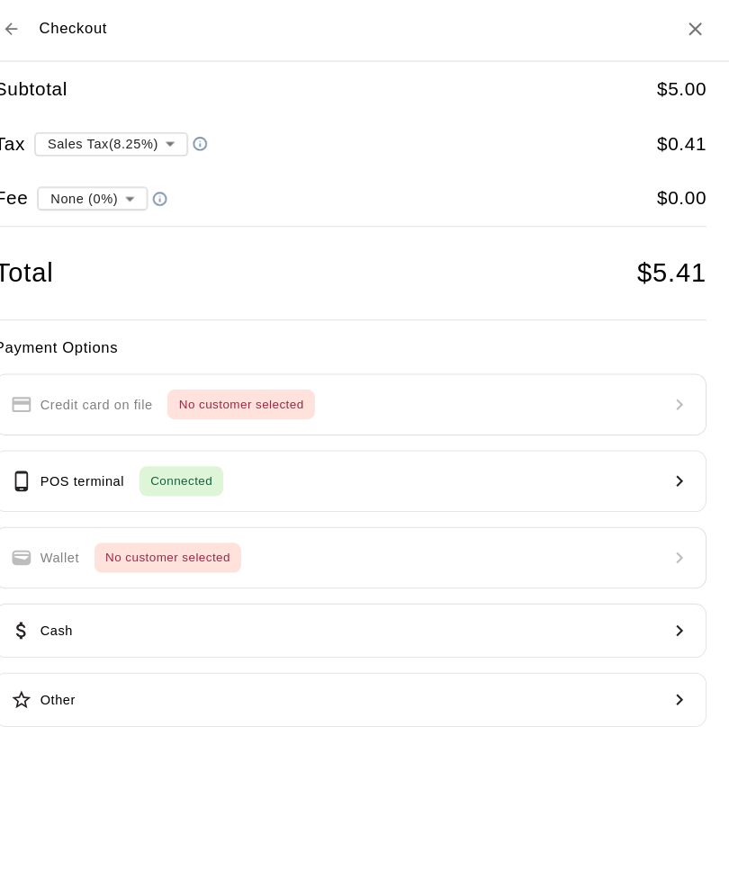 This screenshot has height=879, width=729. I want to click on p: POS terminal, so click(106, 466).